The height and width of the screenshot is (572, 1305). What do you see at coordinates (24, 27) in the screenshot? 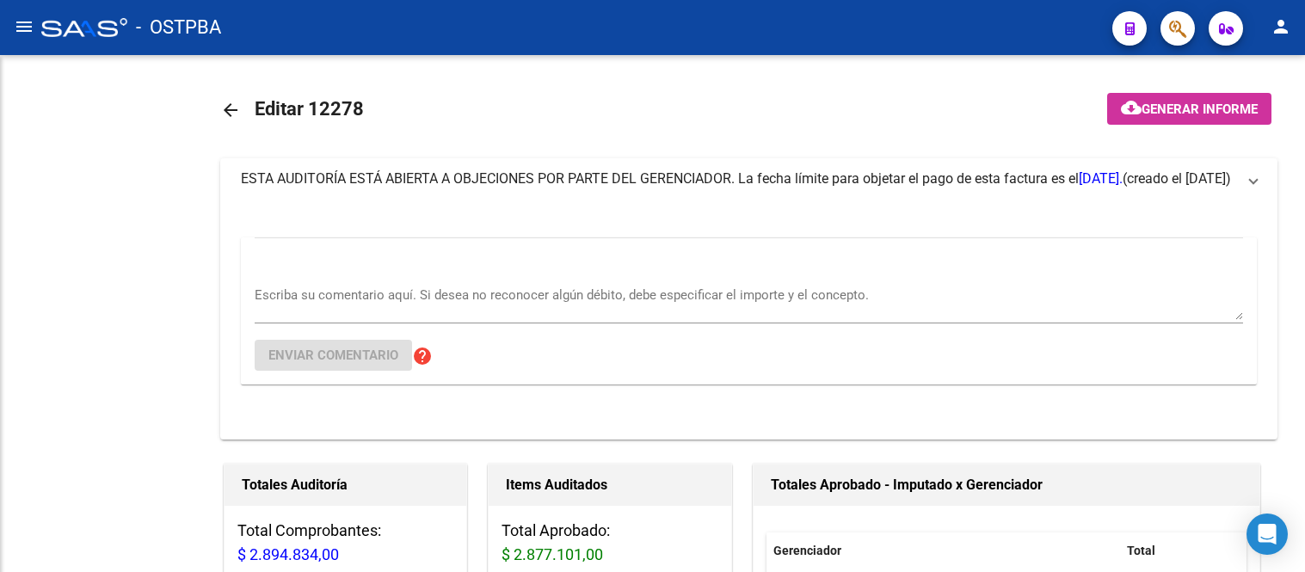
I see `mat-icon: menu` at bounding box center [24, 27].